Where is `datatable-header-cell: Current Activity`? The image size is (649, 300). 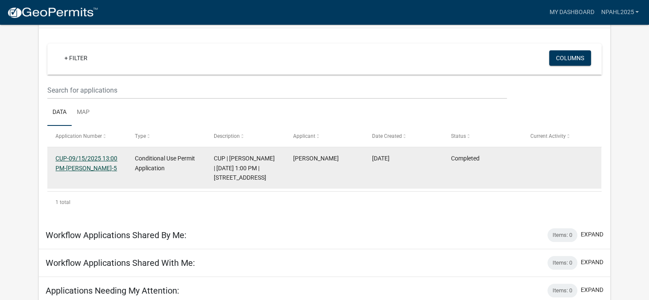 datatable-header-cell: Current Activity is located at coordinates (562, 136).